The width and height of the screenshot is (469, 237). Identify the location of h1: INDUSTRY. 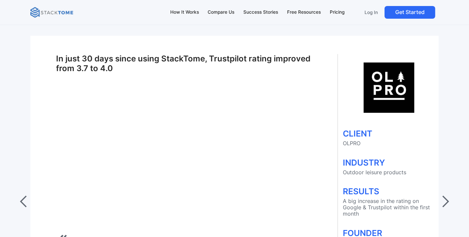
(389, 163).